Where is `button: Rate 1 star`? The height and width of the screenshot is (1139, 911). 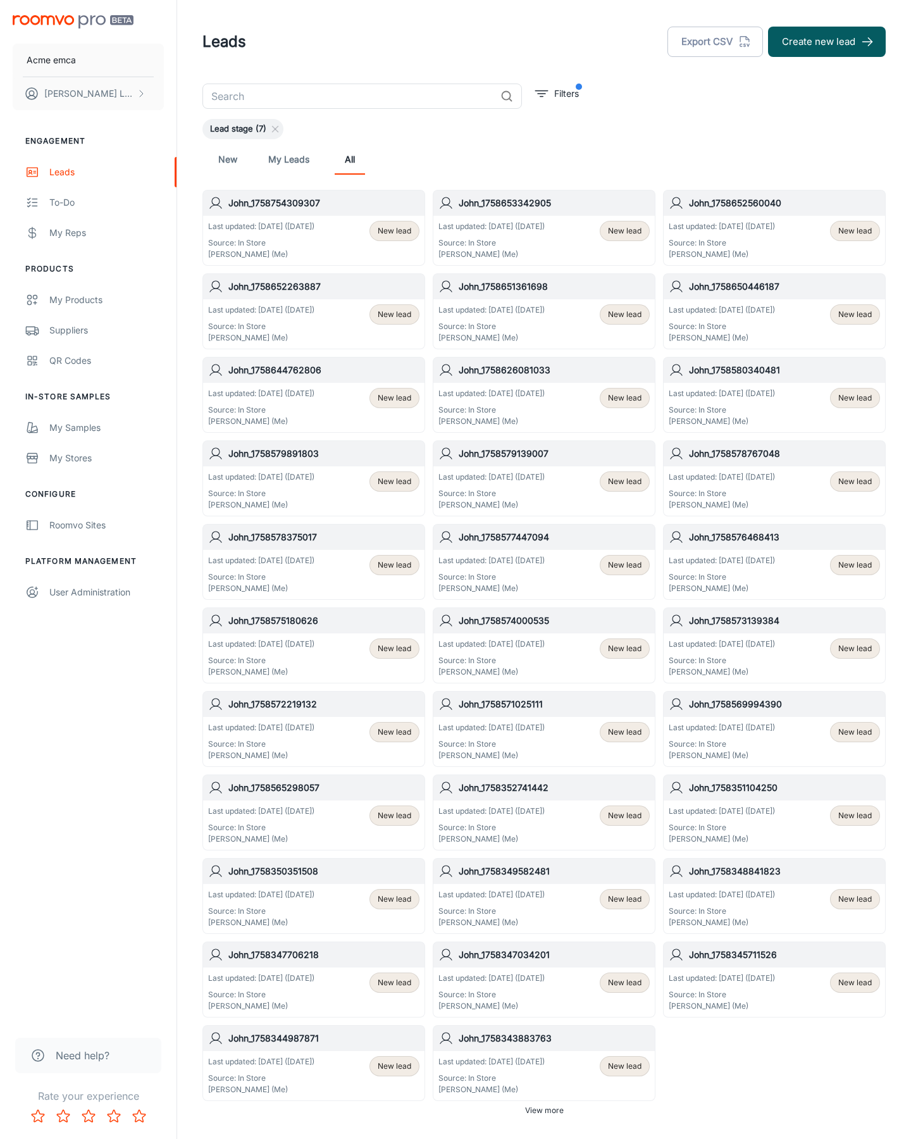 button: Rate 1 star is located at coordinates (38, 1116).